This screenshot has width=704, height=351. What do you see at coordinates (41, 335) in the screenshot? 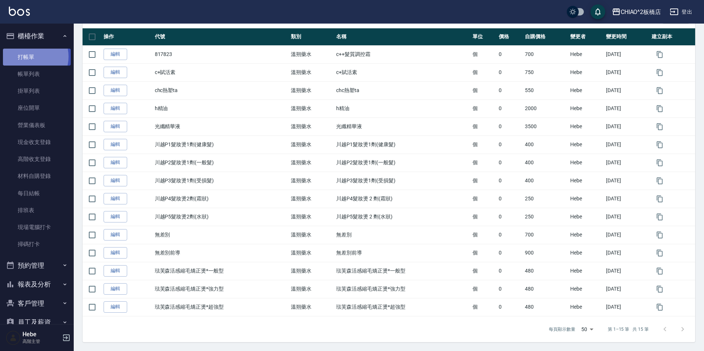
I see `h5: Hebe` at bounding box center [41, 335].